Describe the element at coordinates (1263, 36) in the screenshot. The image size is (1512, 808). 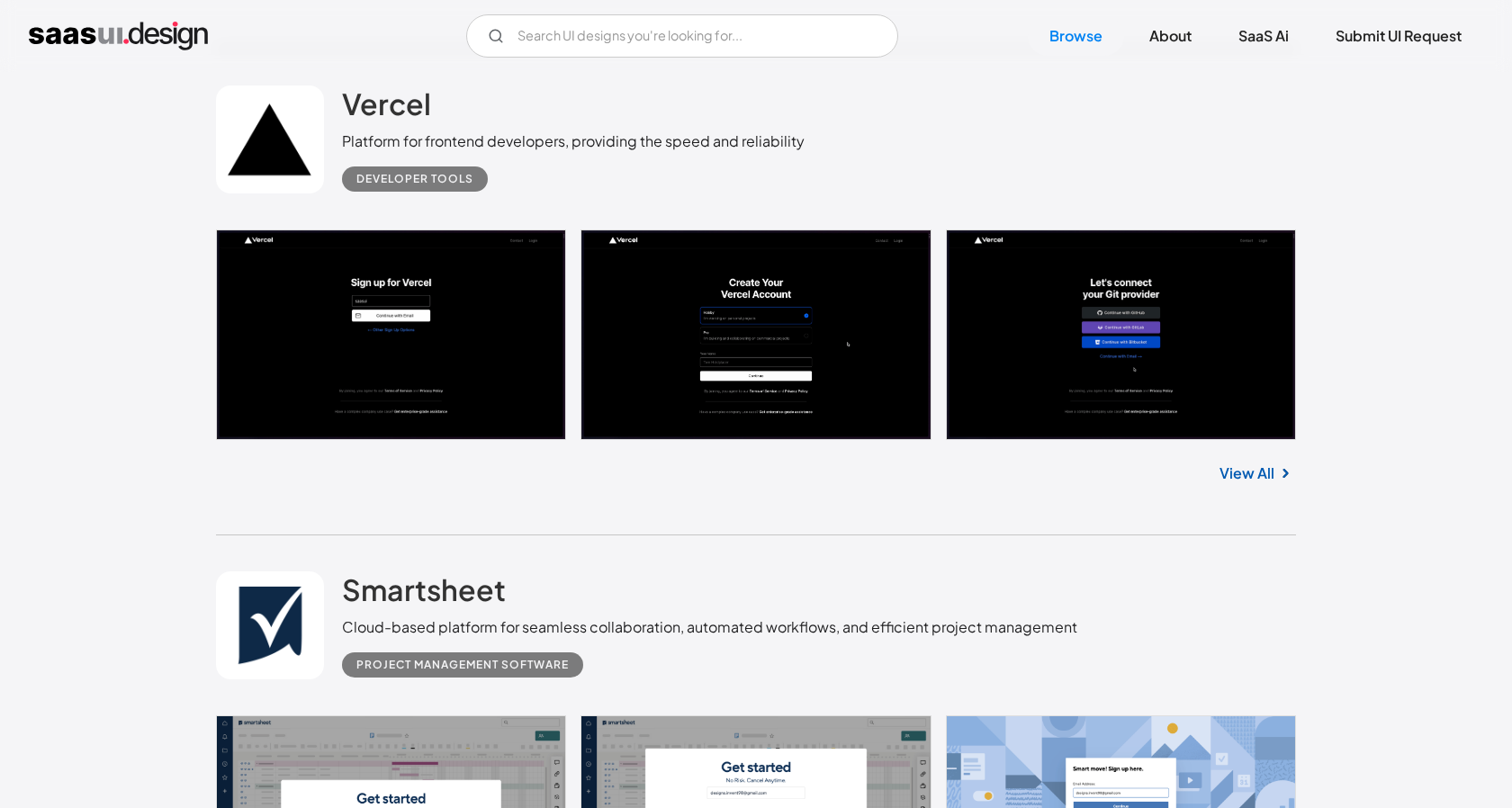
I see `a: SaaS Ai` at that location.